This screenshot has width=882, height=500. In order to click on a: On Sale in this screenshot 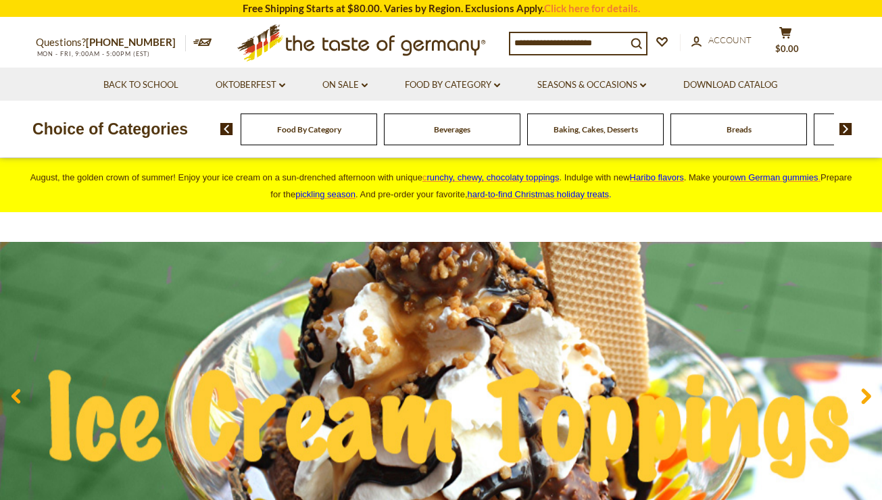, I will do `click(345, 85)`.